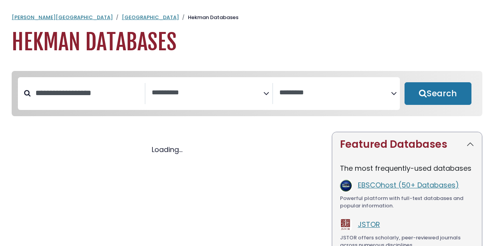 The height and width of the screenshot is (246, 494). I want to click on p: The most frequently-used databases, so click(407, 168).